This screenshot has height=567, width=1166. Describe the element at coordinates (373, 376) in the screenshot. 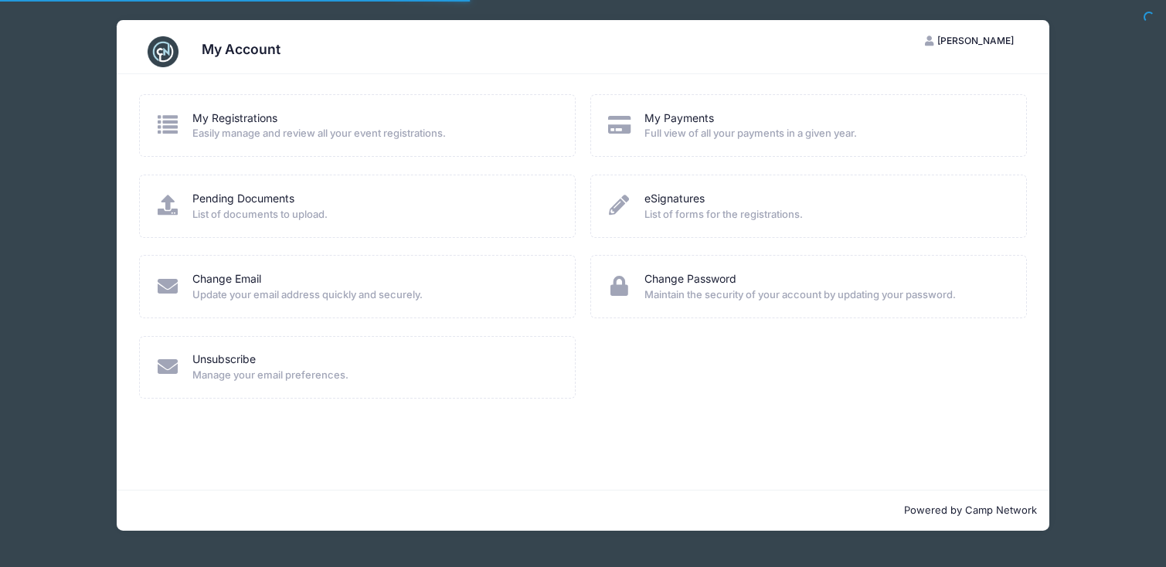

I see `span: Manage your email preferences.` at that location.